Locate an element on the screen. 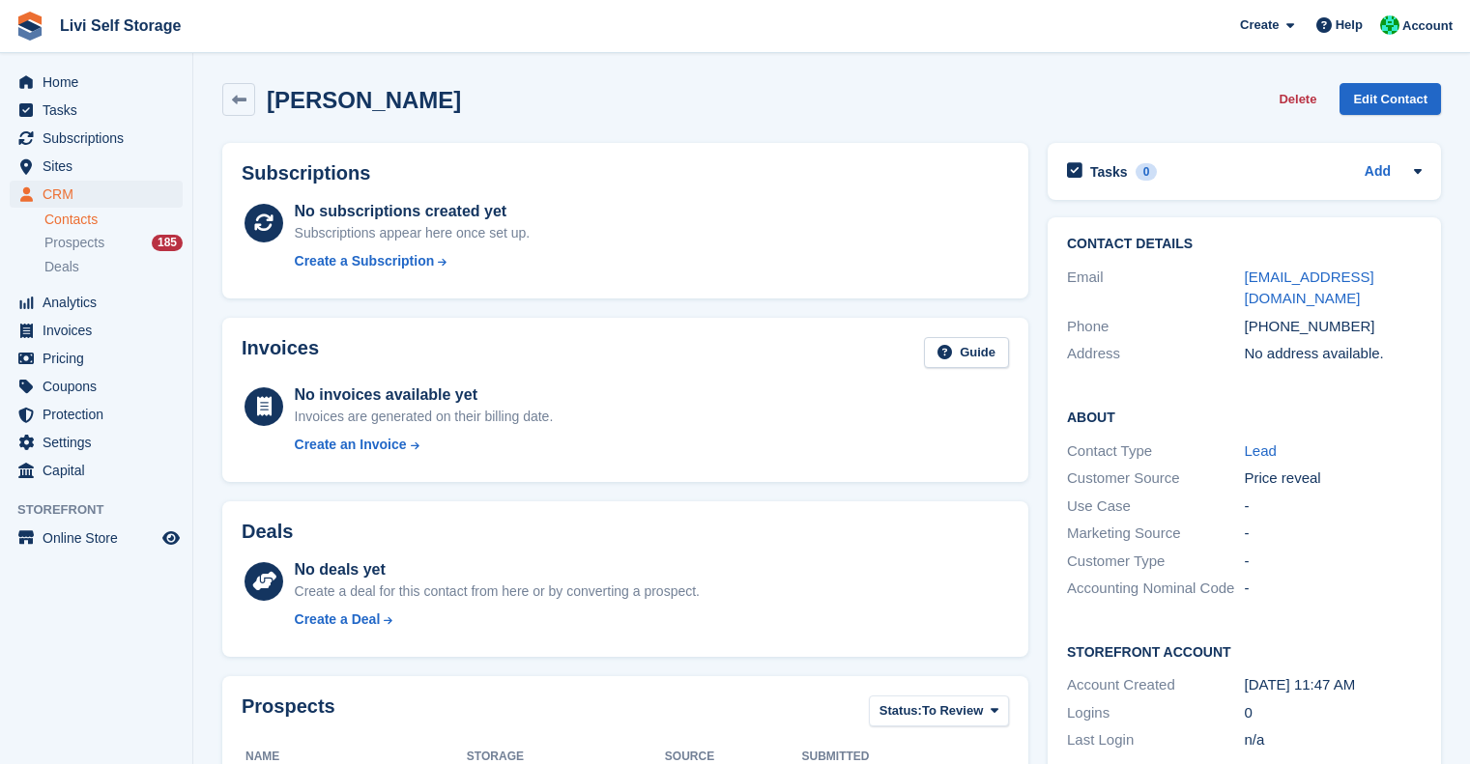  a: Preview store is located at coordinates (171, 538).